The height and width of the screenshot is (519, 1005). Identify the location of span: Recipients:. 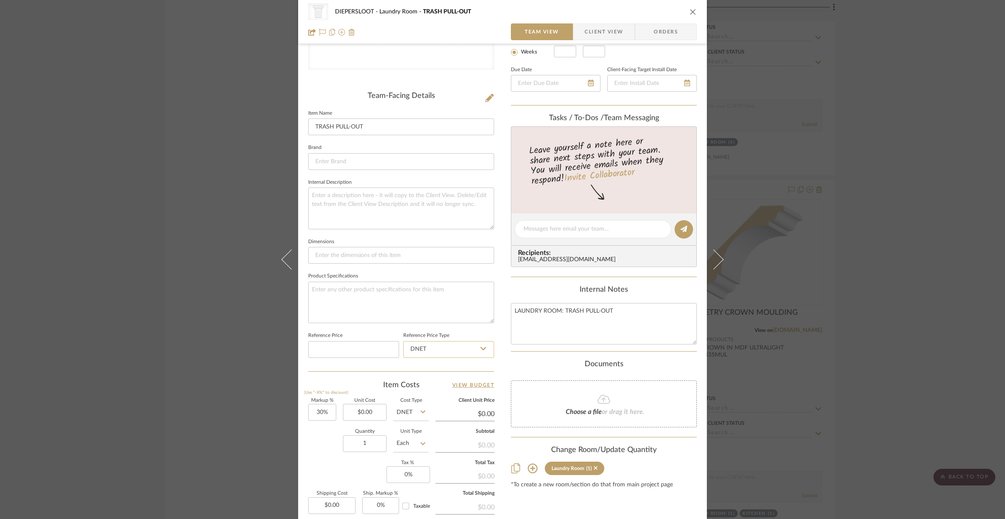
(605, 253).